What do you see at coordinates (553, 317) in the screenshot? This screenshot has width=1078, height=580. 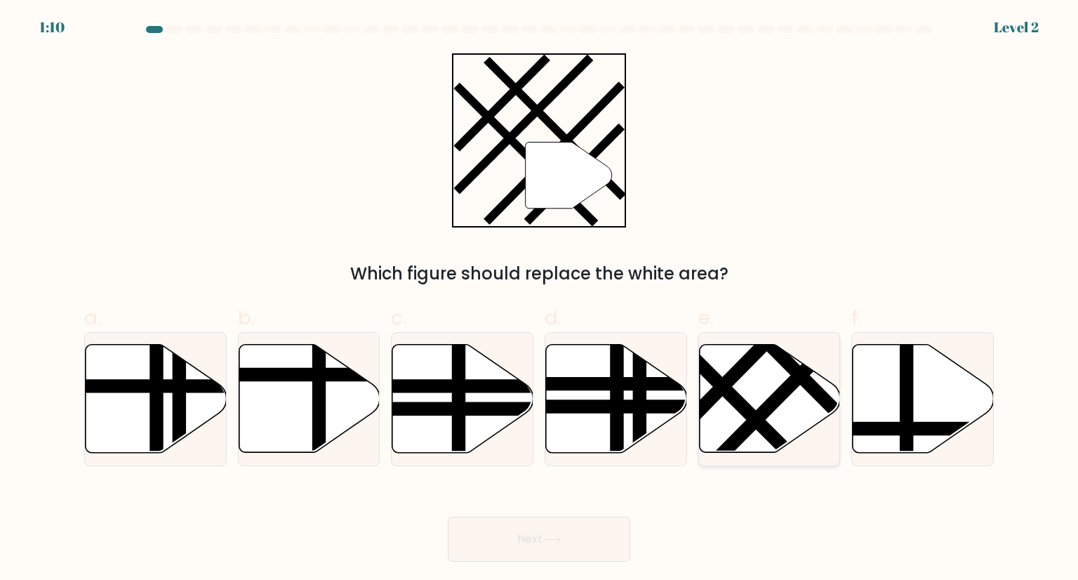 I see `span: d.` at bounding box center [553, 317].